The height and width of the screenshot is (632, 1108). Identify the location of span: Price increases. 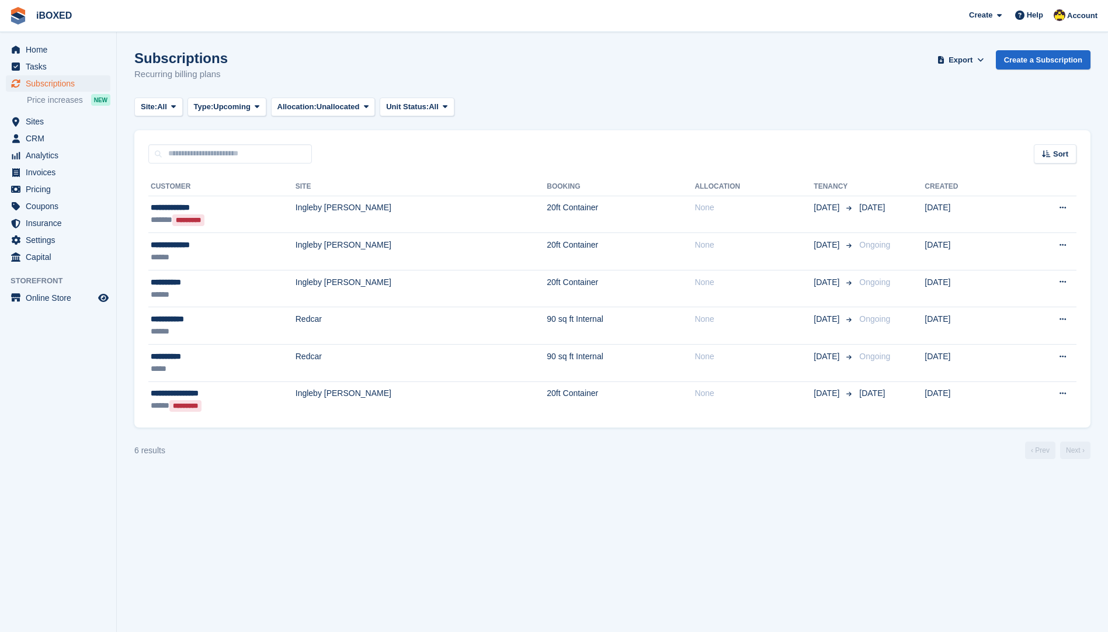
(55, 100).